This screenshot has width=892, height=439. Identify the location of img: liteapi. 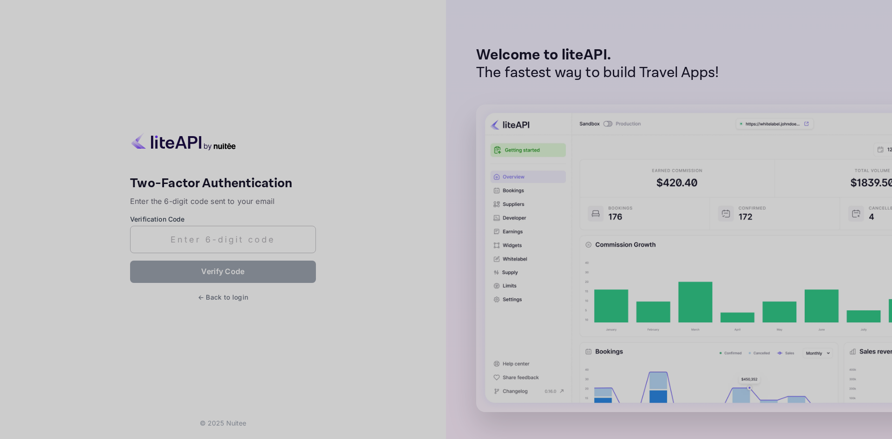
(184, 141).